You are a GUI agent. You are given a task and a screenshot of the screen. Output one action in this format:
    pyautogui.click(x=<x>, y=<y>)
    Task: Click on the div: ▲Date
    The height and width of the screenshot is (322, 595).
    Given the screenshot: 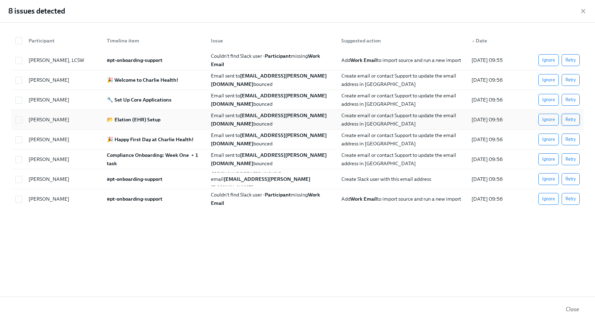 What is the action you would take?
    pyautogui.click(x=496, y=41)
    